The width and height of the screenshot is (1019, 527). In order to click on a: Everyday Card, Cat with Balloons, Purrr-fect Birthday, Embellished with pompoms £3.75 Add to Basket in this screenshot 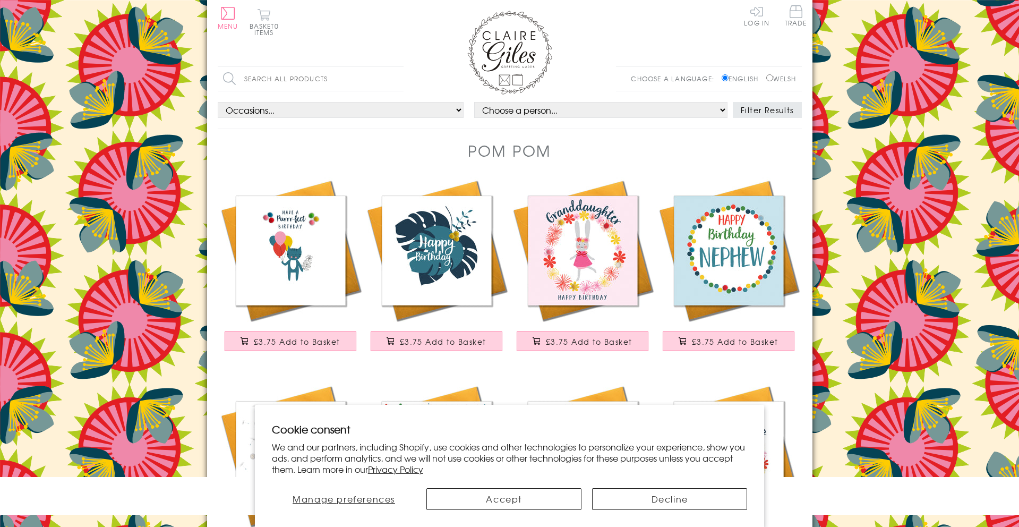, I will do `click(290, 269)`.